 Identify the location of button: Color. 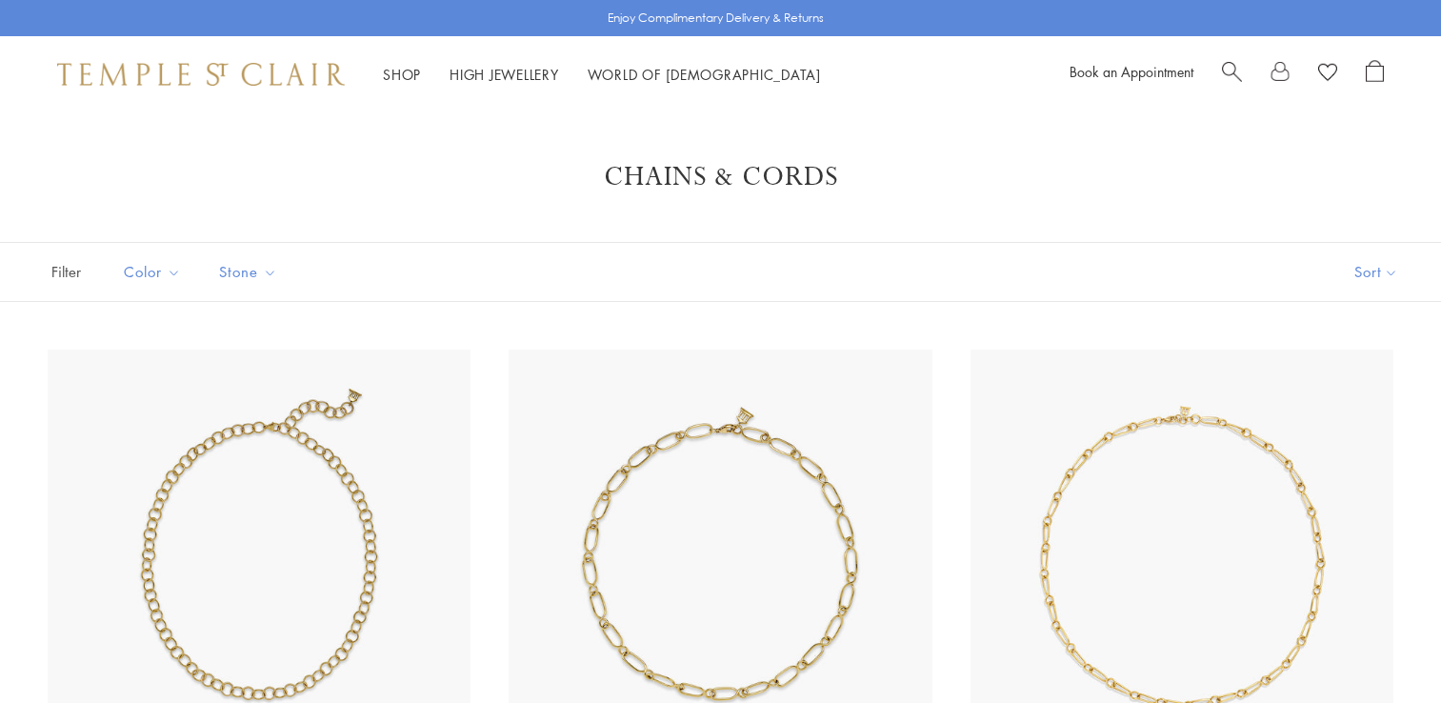
(152, 271).